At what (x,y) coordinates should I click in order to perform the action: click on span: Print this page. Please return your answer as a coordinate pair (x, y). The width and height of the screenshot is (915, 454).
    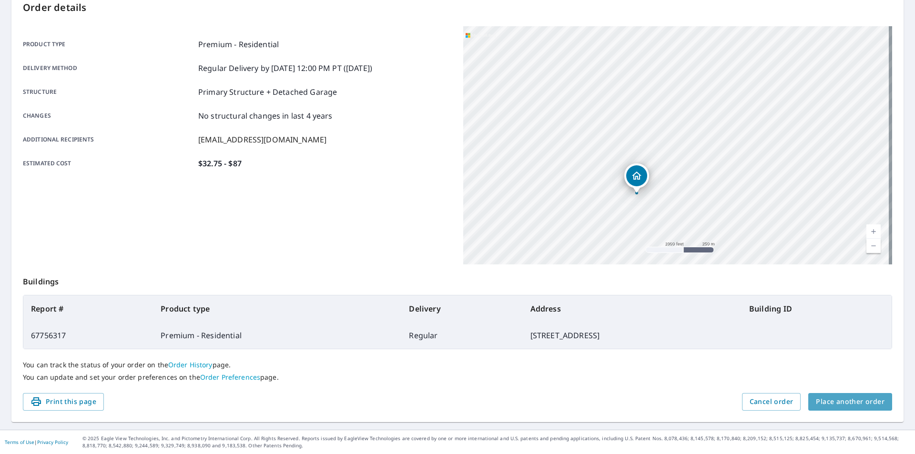
    Looking at the image, I should click on (63, 402).